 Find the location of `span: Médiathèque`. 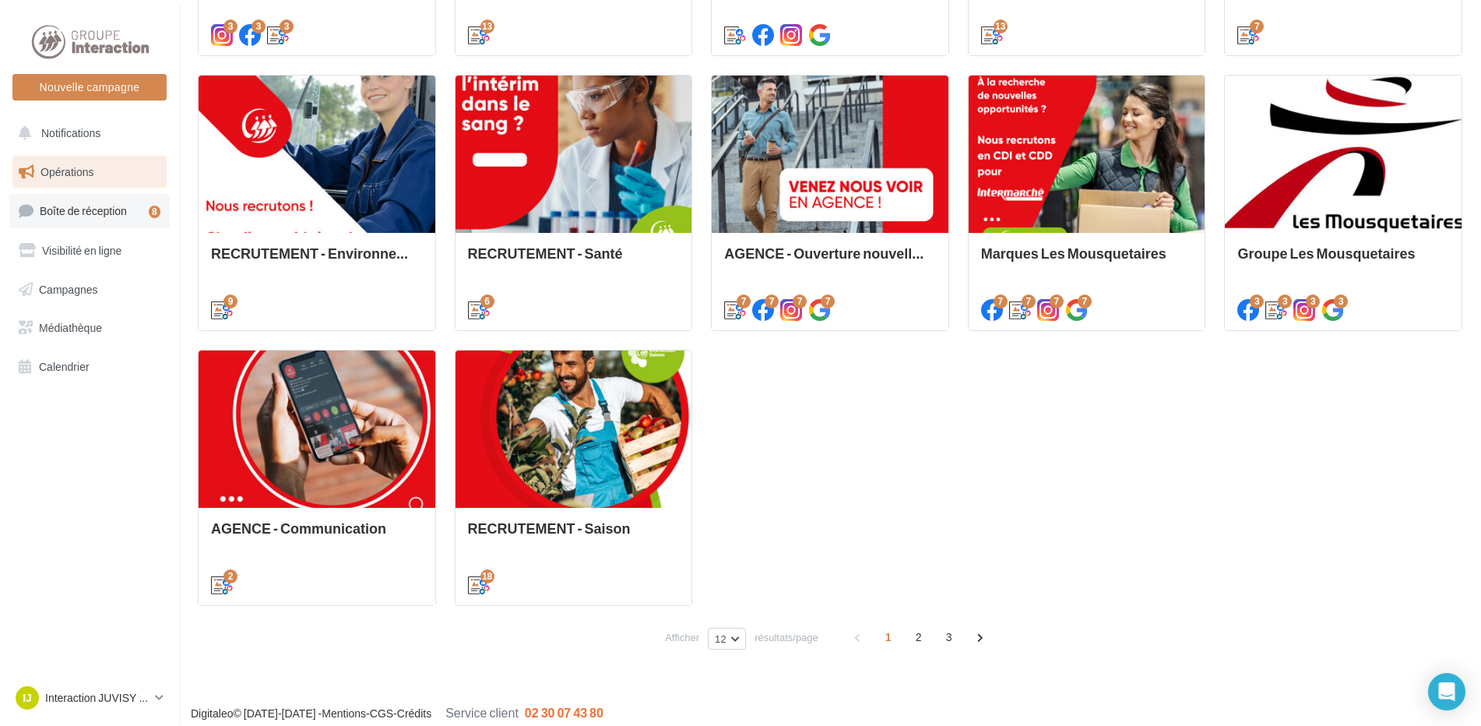

span: Médiathèque is located at coordinates (70, 327).